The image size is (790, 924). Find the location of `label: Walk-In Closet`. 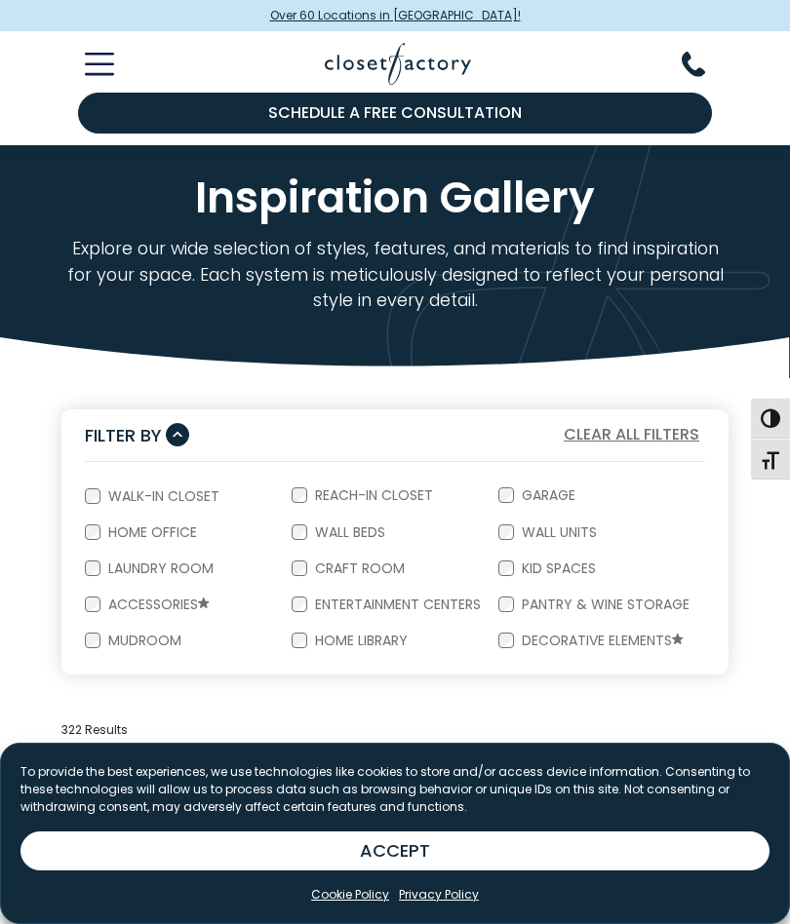

label: Walk-In Closet is located at coordinates (162, 496).